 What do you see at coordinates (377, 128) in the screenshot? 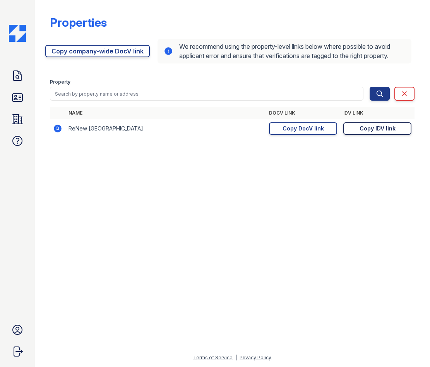
I see `a: Copy IDV link` at bounding box center [377, 128].